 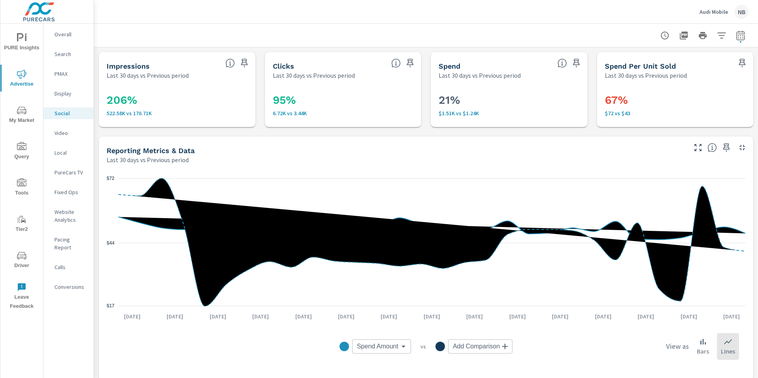 I want to click on text: $44, so click(x=111, y=243).